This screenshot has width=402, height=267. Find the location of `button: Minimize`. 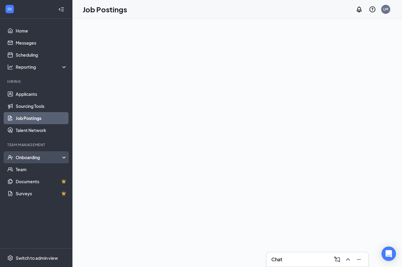

button: Minimize is located at coordinates (359, 260).